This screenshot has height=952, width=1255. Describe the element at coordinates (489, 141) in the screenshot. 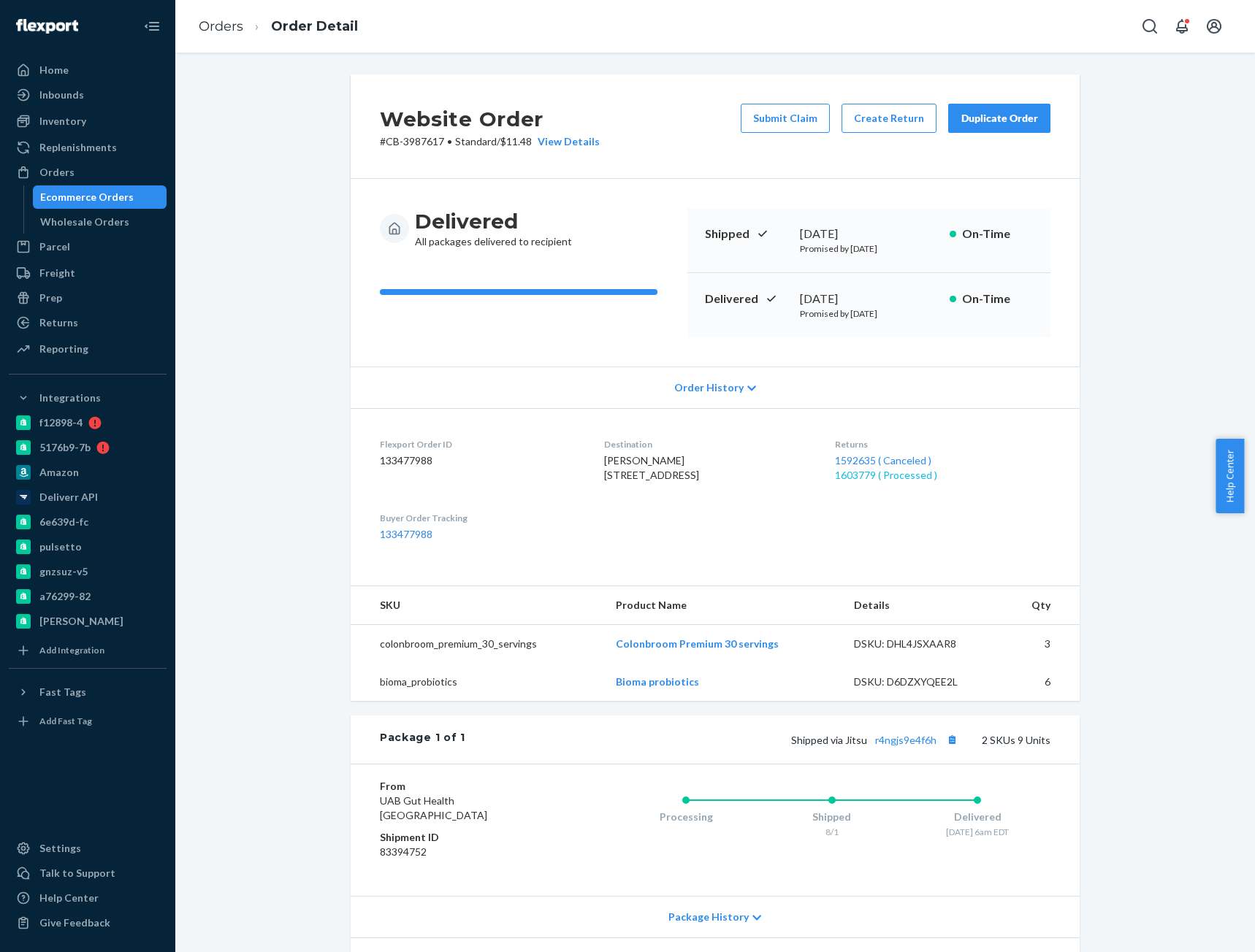

I see `p: # CB-3987617 / $11.48` at that location.